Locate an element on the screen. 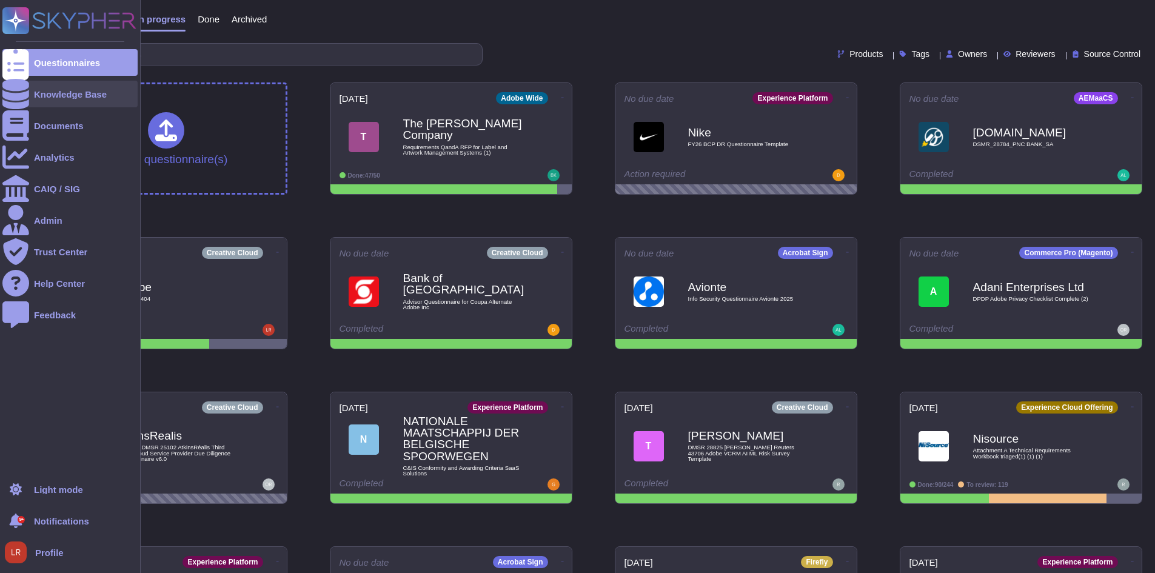 This screenshot has width=1155, height=573. span: Advisor Questionnaire for Coupa Alternate Adobe Inc is located at coordinates (464, 304).